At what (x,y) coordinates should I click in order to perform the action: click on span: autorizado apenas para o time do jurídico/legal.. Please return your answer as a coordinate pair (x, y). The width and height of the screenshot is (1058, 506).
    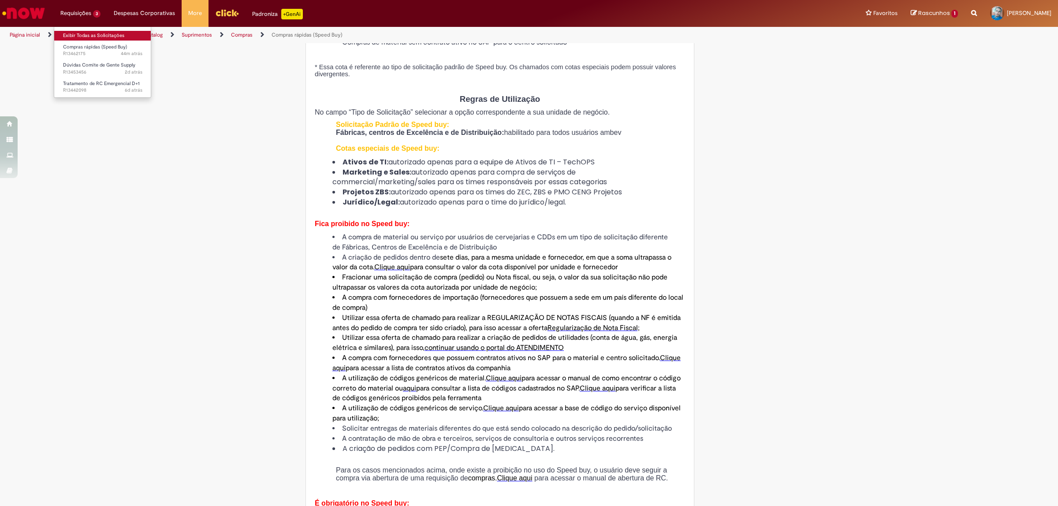
    Looking at the image, I should click on (483, 202).